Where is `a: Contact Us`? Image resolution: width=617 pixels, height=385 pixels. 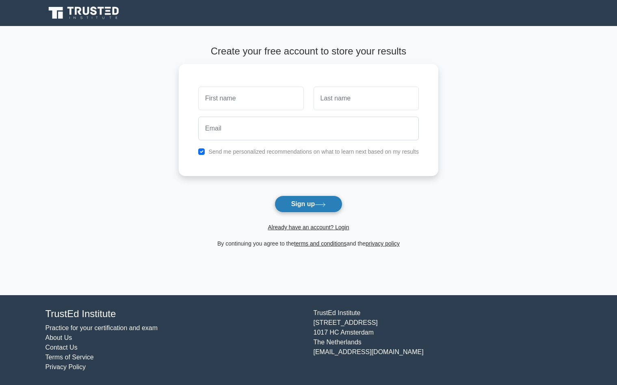
a: Contact Us is located at coordinates (61, 347).